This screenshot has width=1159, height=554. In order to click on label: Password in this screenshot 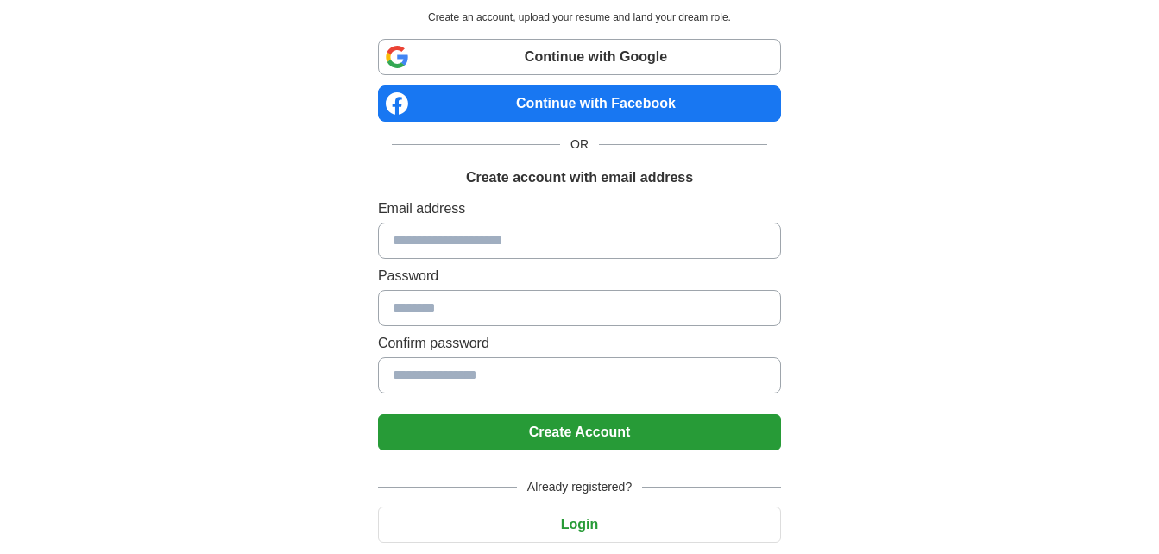, I will do `click(579, 276)`.